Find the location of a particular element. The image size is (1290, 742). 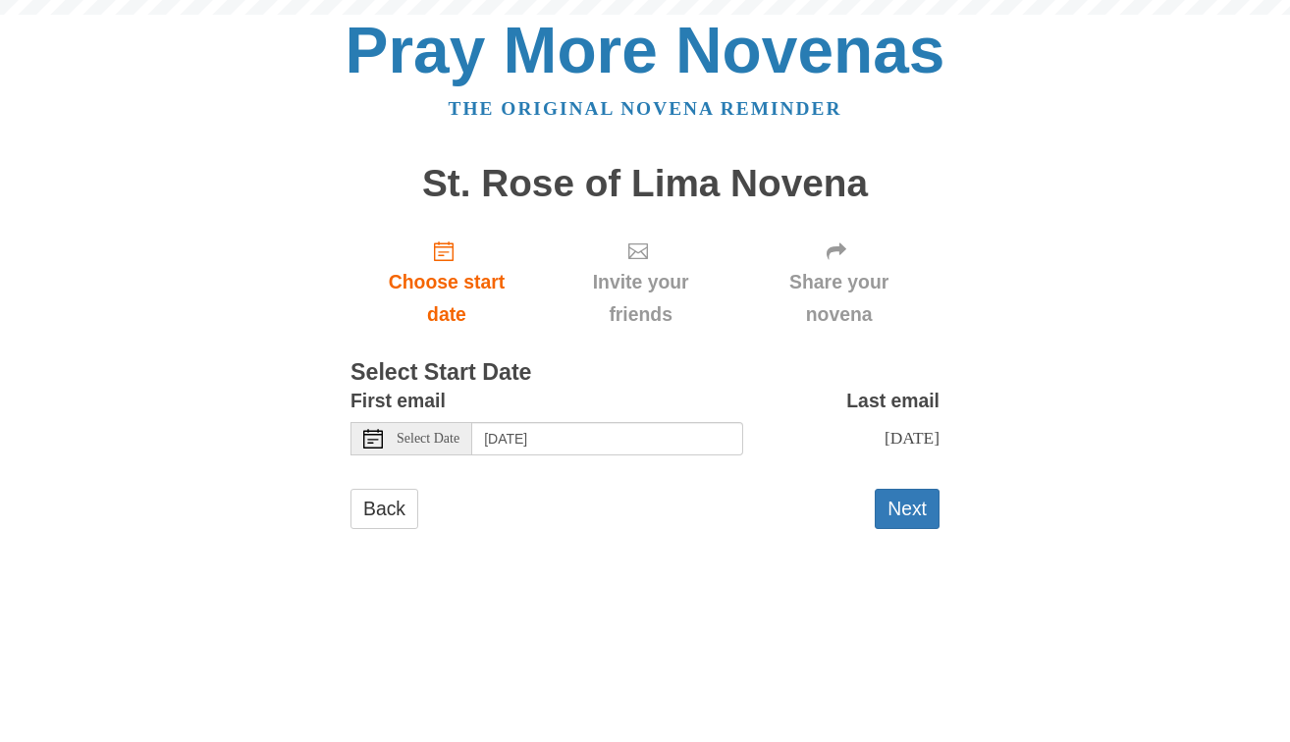

span: Share your novena is located at coordinates (838, 298).